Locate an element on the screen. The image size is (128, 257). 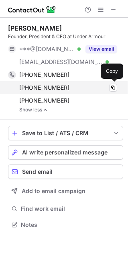
span: Add to email campaign is located at coordinates (53, 191).